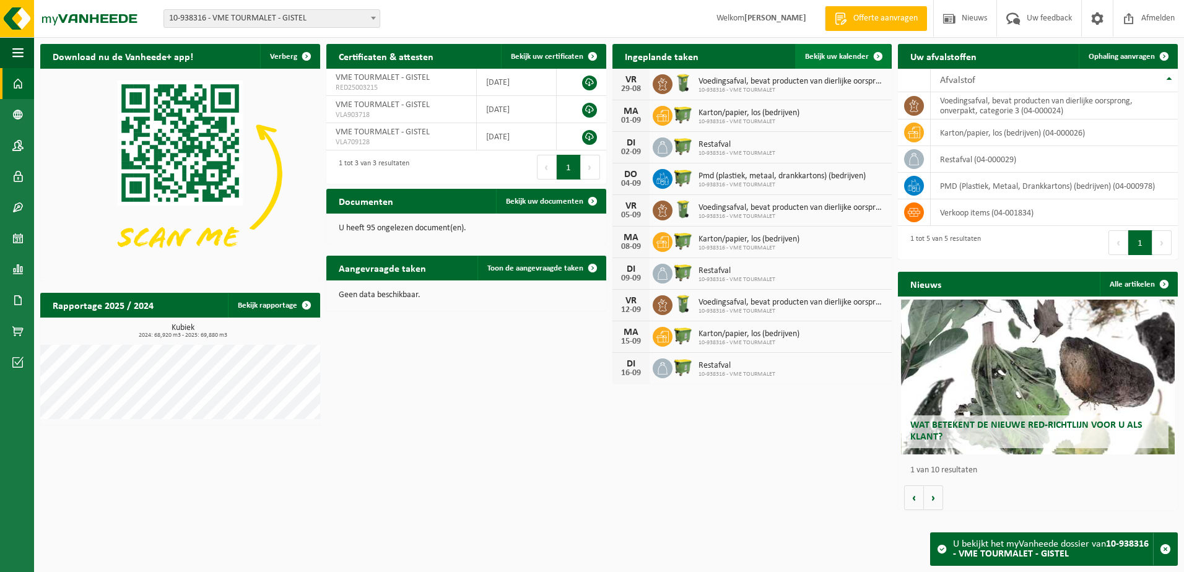 This screenshot has height=572, width=1184. What do you see at coordinates (631, 342) in the screenshot?
I see `div: 15-09` at bounding box center [631, 342].